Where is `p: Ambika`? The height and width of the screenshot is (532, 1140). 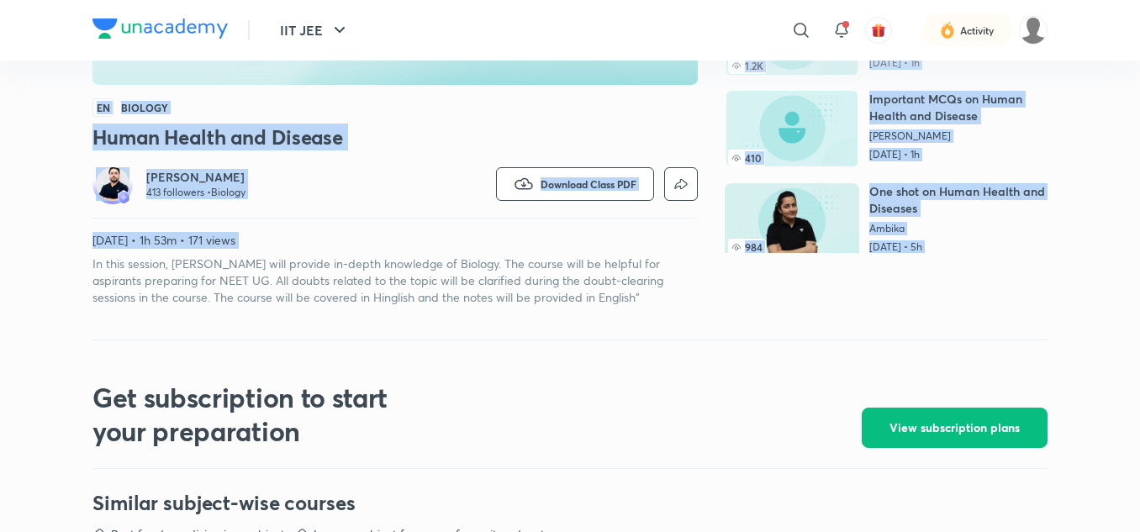
p: Ambika is located at coordinates (958, 229).